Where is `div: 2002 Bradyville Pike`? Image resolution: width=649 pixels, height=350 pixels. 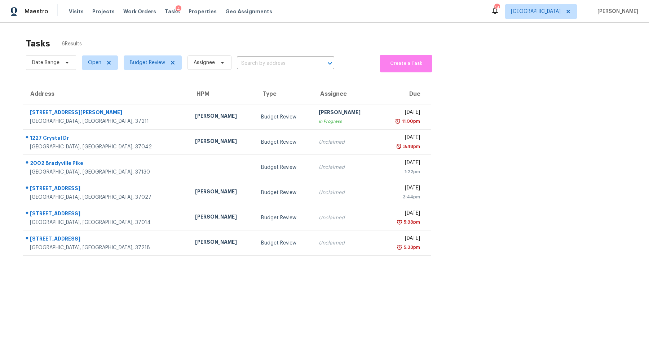
div: 2002 Bradyville Pike is located at coordinates (107, 164).